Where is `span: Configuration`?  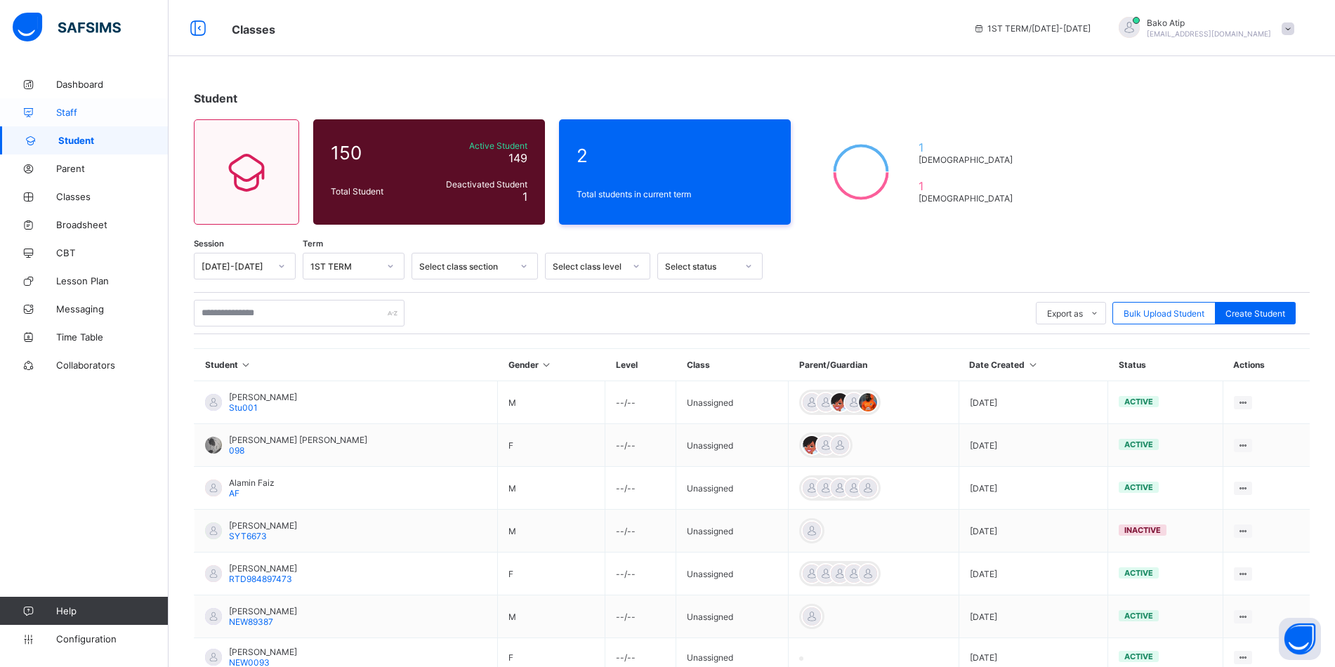 span: Configuration is located at coordinates (112, 639).